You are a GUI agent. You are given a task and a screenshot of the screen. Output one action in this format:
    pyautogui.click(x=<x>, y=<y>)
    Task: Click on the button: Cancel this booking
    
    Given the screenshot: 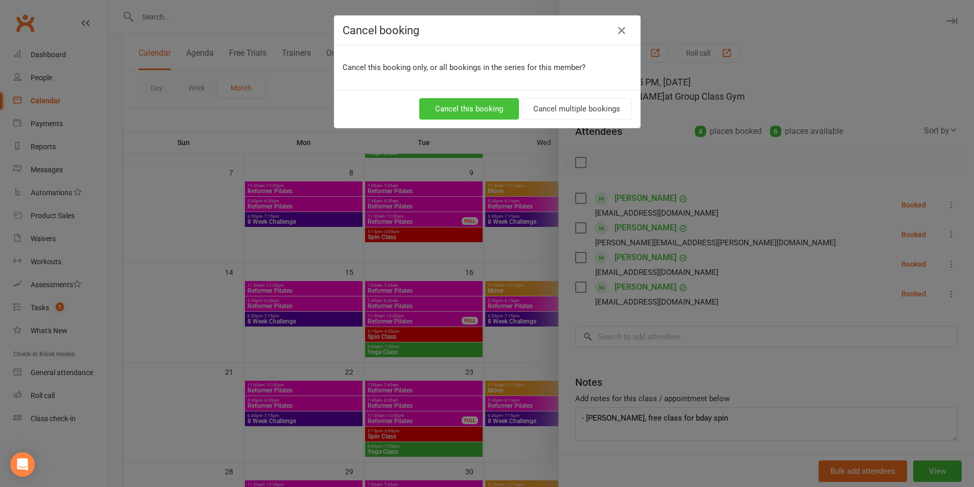 What is the action you would take?
    pyautogui.click(x=469, y=109)
    